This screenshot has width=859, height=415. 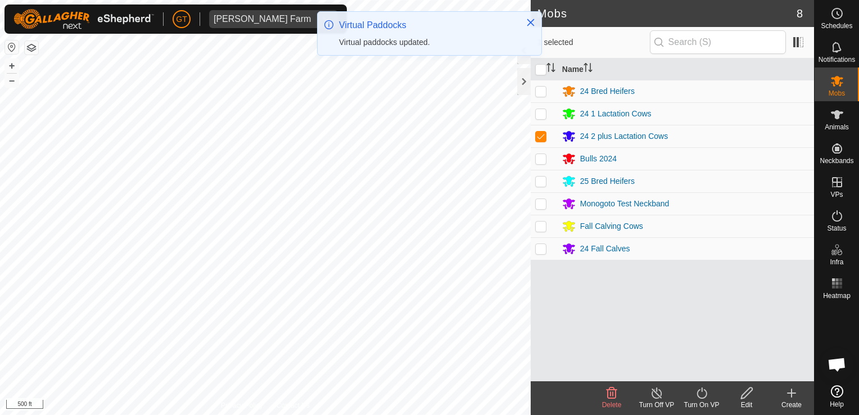 What do you see at coordinates (667, 13) in the screenshot?
I see `h2: Mobs` at bounding box center [667, 13].